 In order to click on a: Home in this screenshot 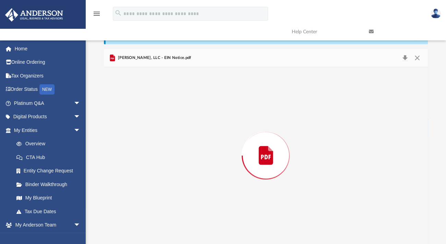, I will do `click(48, 49)`.